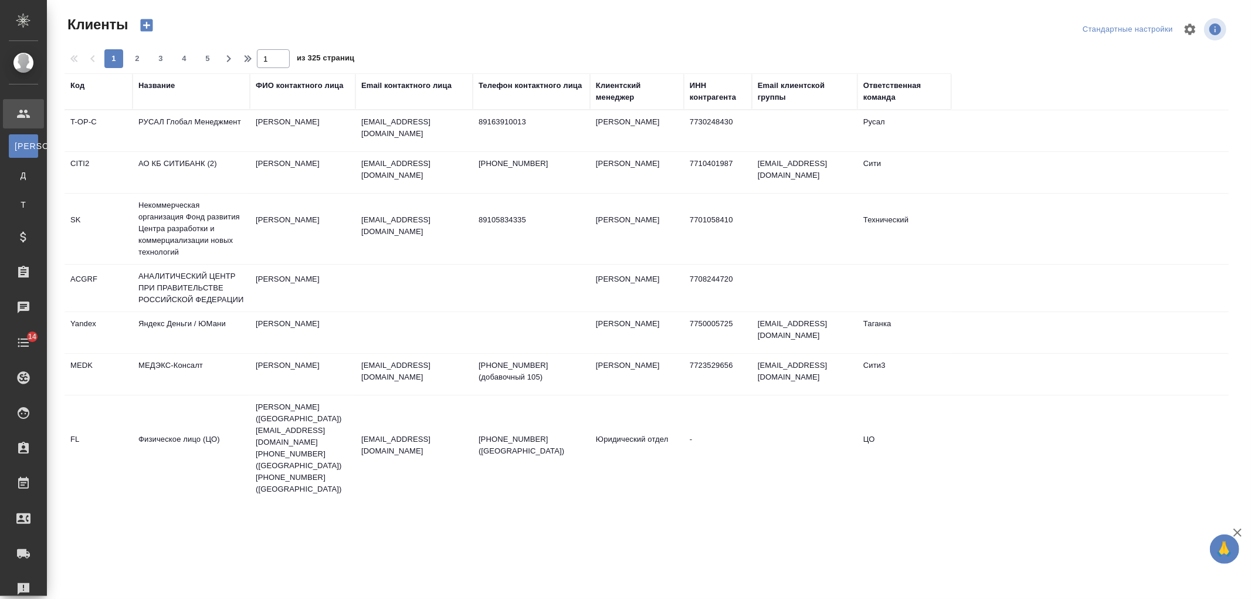  Describe the element at coordinates (23, 205) in the screenshot. I see `span: Т` at that location.